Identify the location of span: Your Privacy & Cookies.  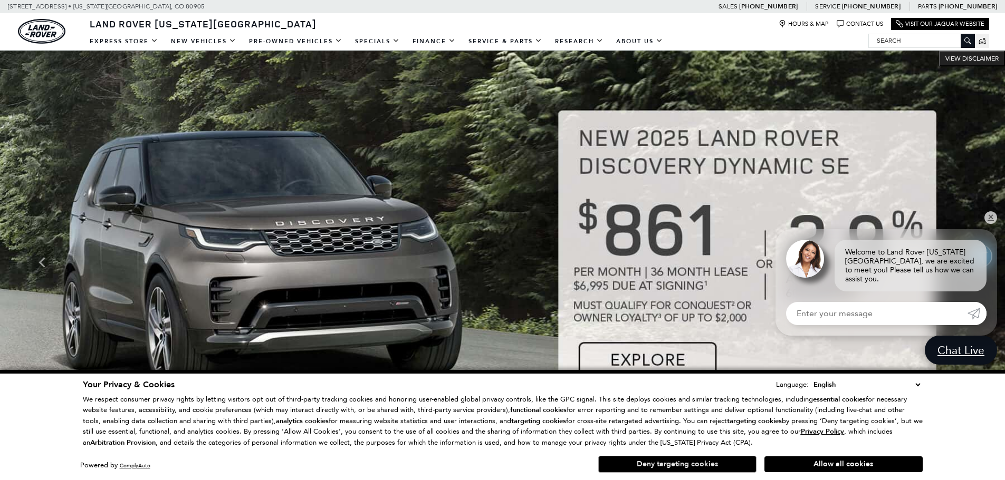
(129, 385).